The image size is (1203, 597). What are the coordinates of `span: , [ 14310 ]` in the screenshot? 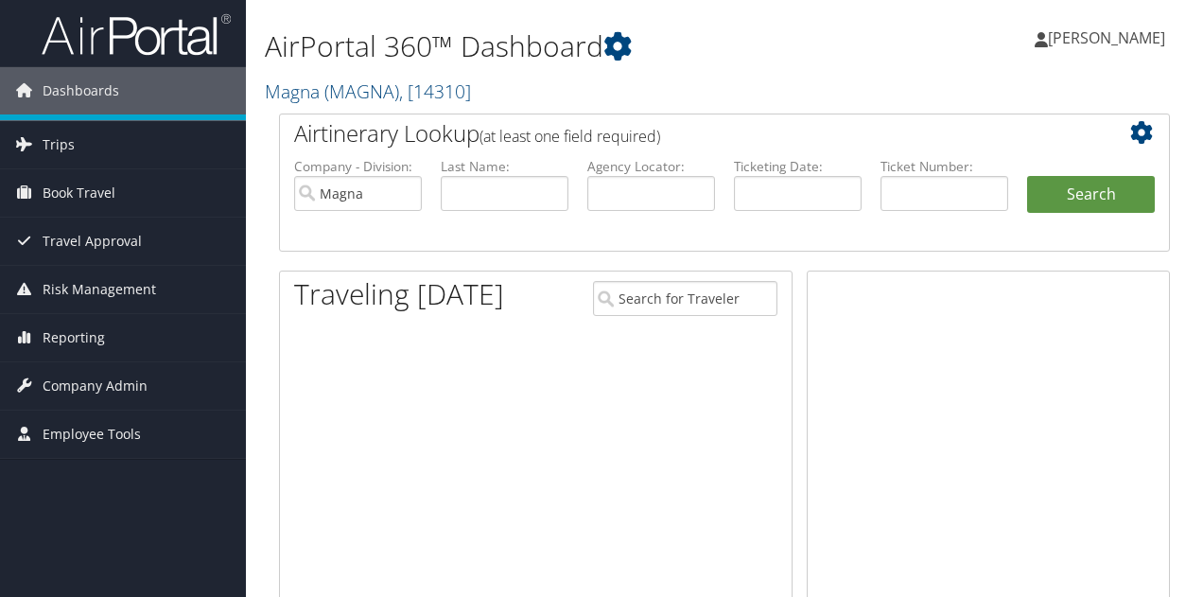 It's located at (435, 91).